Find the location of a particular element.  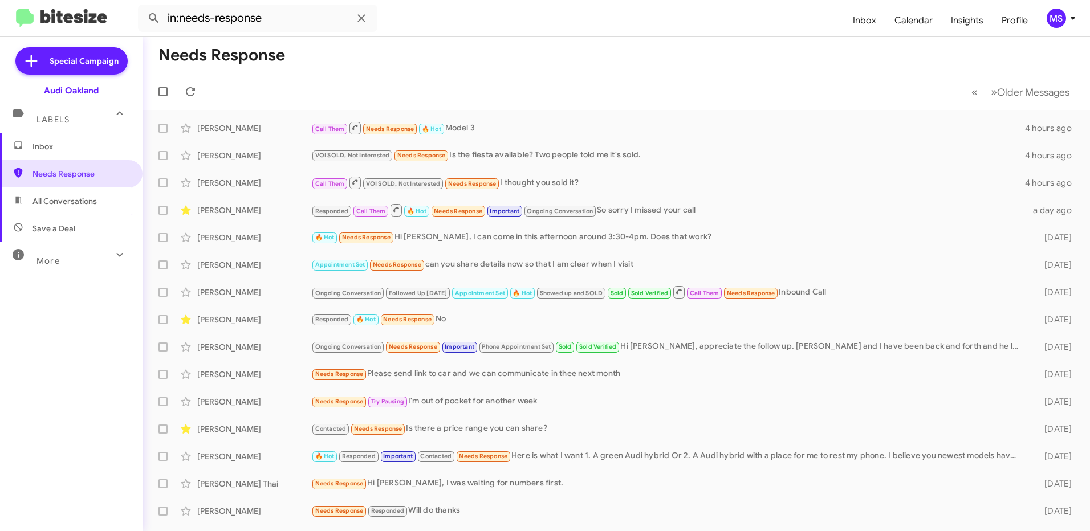

span: More is located at coordinates (48, 261).